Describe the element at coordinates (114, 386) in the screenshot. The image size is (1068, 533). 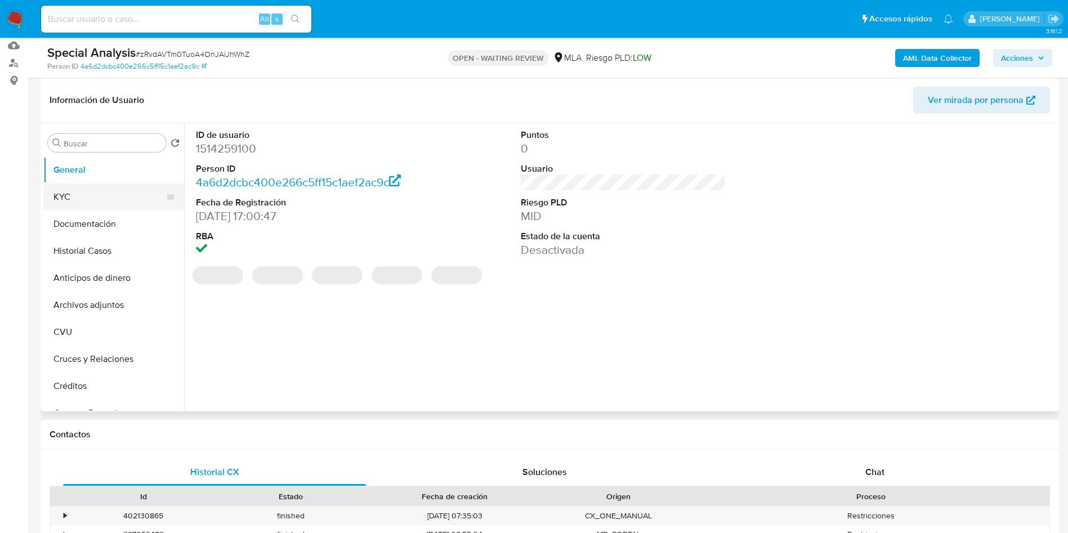
I see `button: Créditos` at that location.